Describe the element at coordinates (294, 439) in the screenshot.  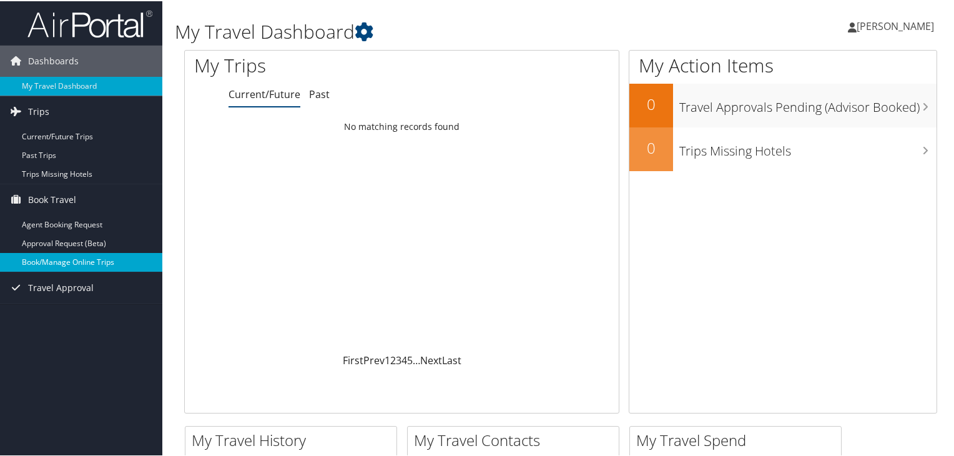
I see `h2: My Travel History` at that location.